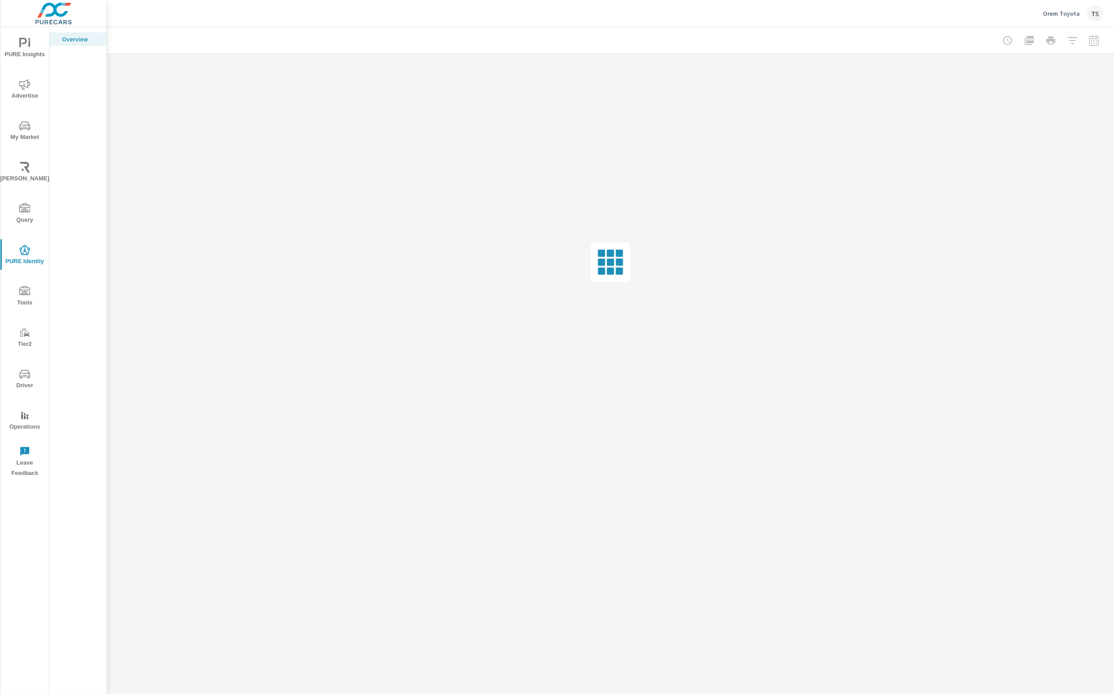 The width and height of the screenshot is (1114, 694). What do you see at coordinates (25, 421) in the screenshot?
I see `span: Operations` at bounding box center [25, 421].